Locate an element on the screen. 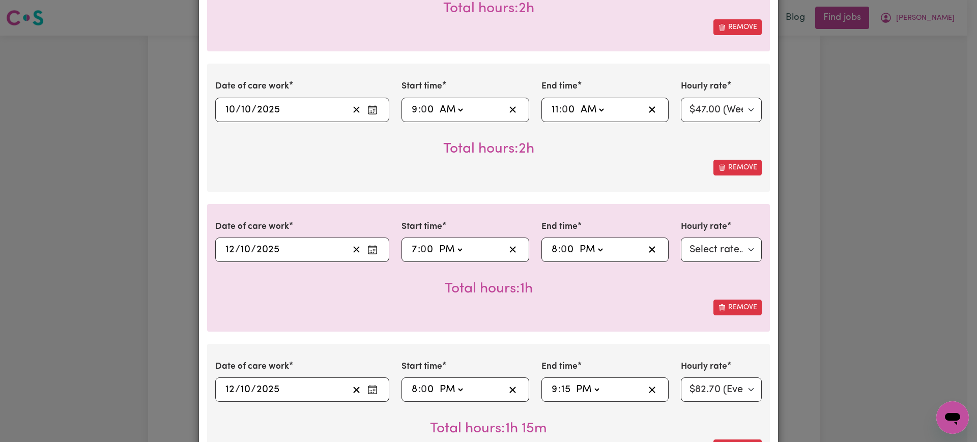  span: Total hours worked: 1 hour 15 minutes is located at coordinates (488, 429).